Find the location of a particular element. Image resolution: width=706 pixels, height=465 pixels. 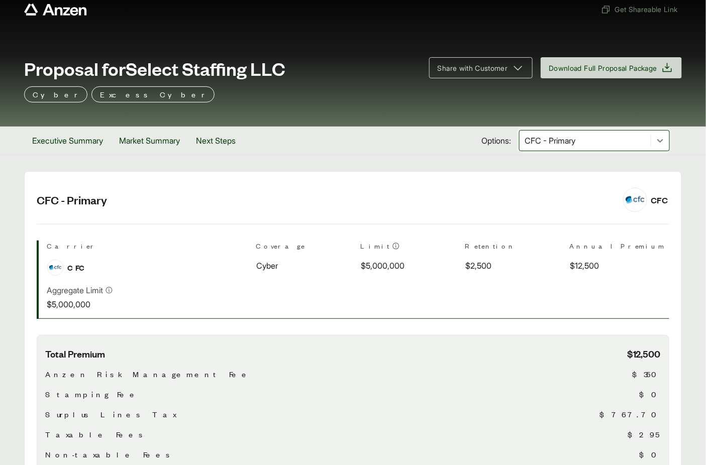

span: Total Premium is located at coordinates (75, 354).